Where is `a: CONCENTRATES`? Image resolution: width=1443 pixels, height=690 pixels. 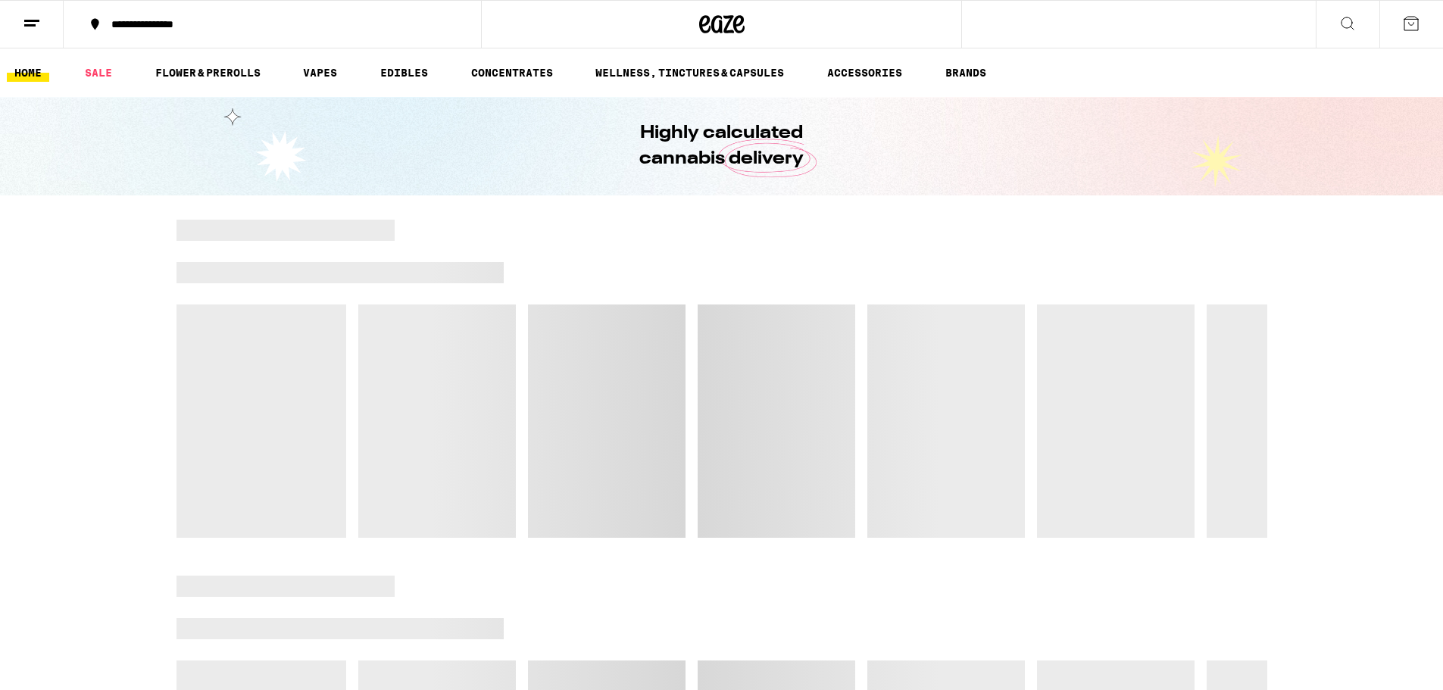
a: CONCENTRATES is located at coordinates (512, 73).